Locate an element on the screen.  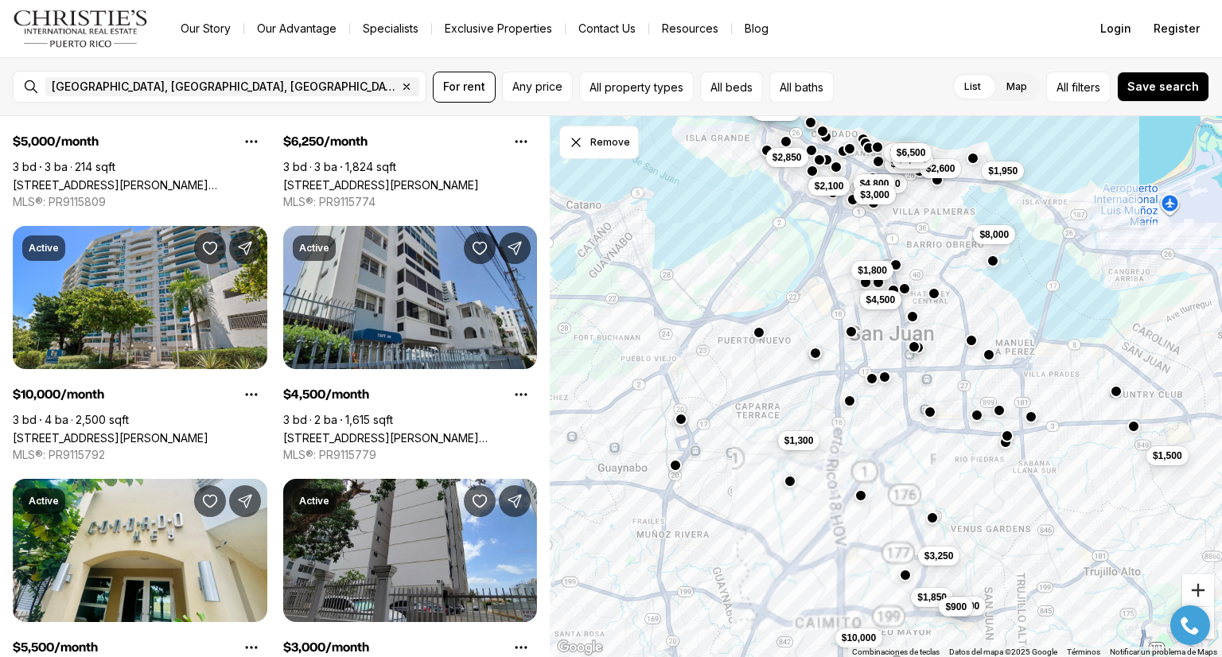
a: logo is located at coordinates (80, 29).